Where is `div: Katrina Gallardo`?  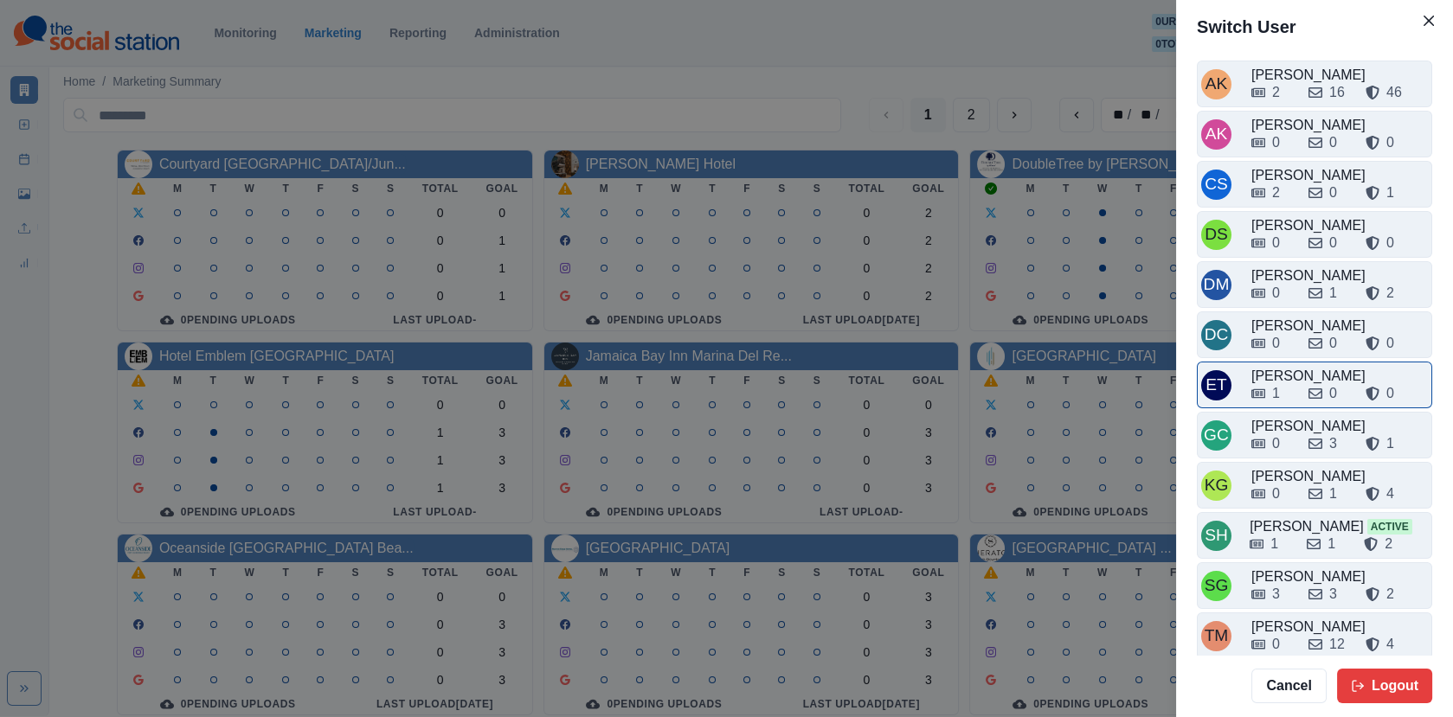 div: Katrina Gallardo is located at coordinates (1217, 485).